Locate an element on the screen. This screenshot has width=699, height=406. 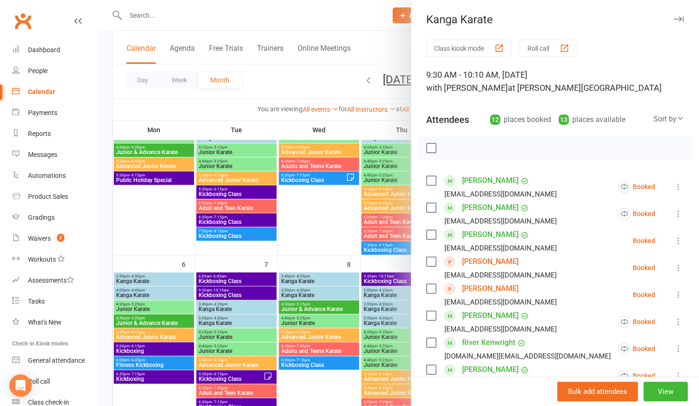
div: Attendees is located at coordinates (447, 120).